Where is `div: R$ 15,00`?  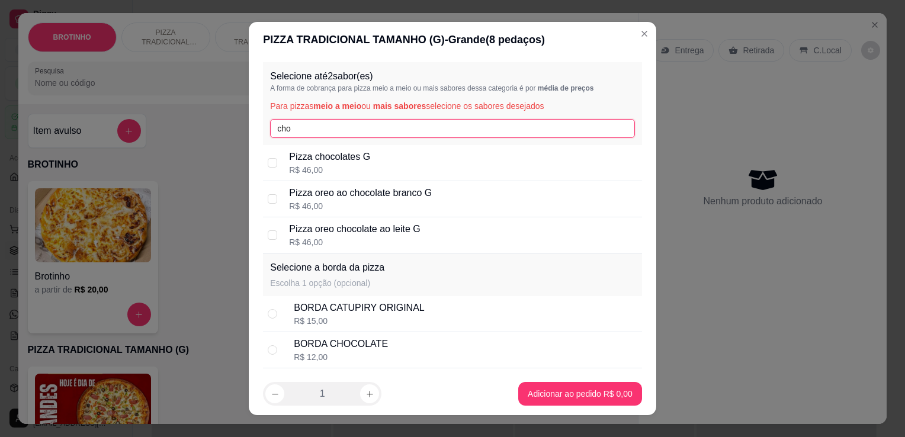
div: R$ 15,00 is located at coordinates (359, 321).